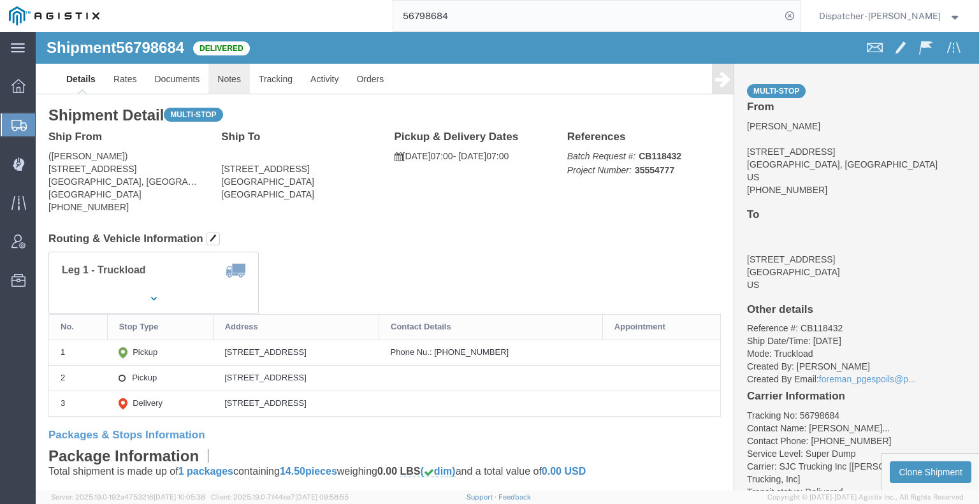 Image resolution: width=979 pixels, height=504 pixels. I want to click on img: logo, so click(54, 16).